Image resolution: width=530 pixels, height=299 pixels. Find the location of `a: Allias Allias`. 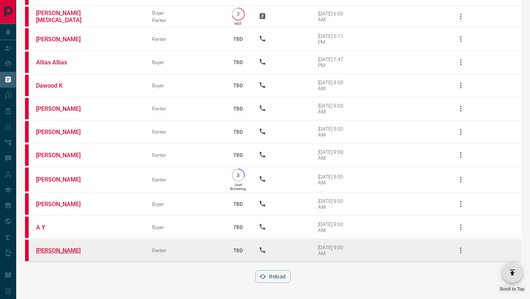

a: Allias Allias is located at coordinates (64, 62).